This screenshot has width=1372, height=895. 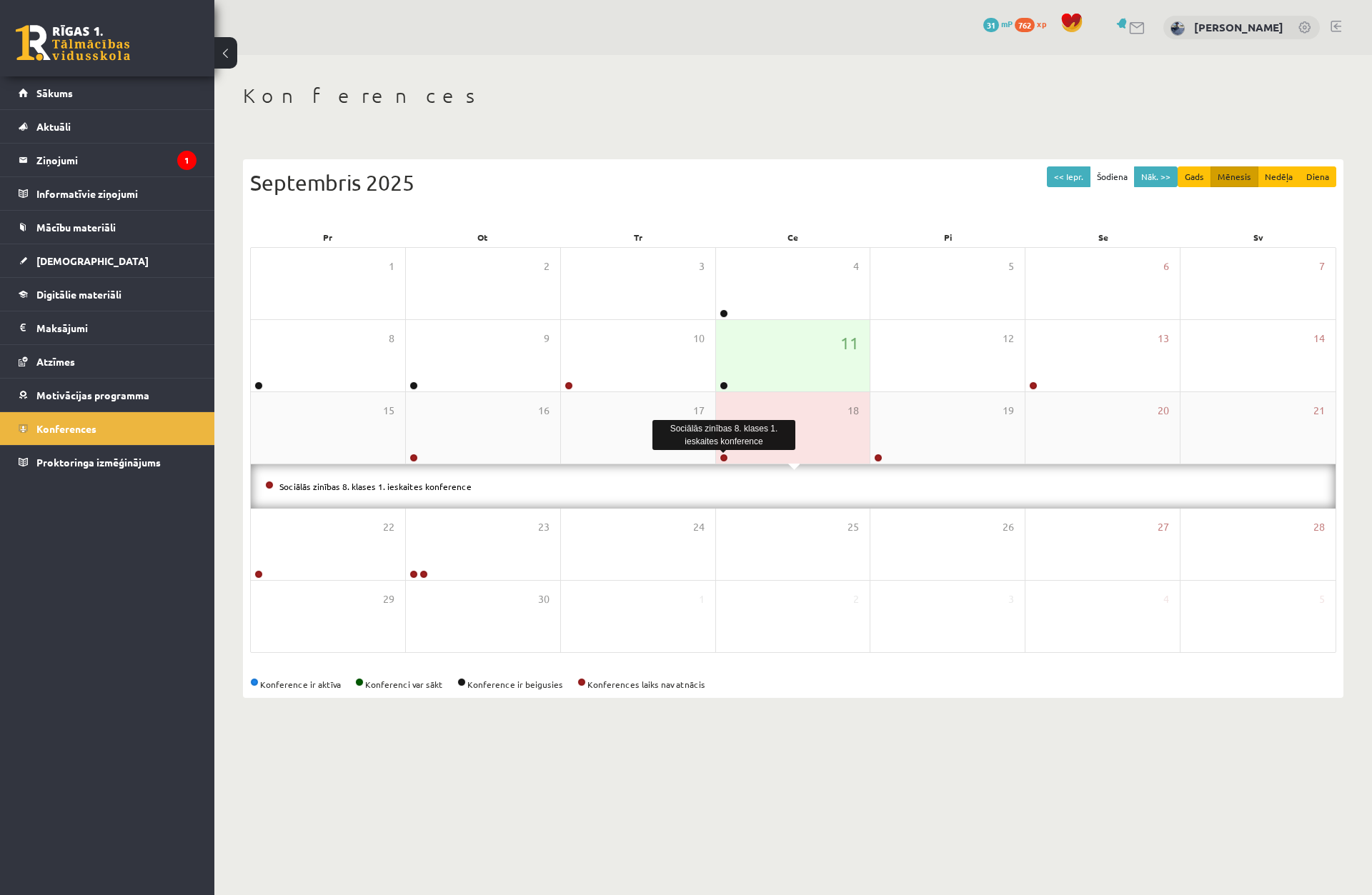 What do you see at coordinates (1164, 339) in the screenshot?
I see `span: 13` at bounding box center [1164, 339].